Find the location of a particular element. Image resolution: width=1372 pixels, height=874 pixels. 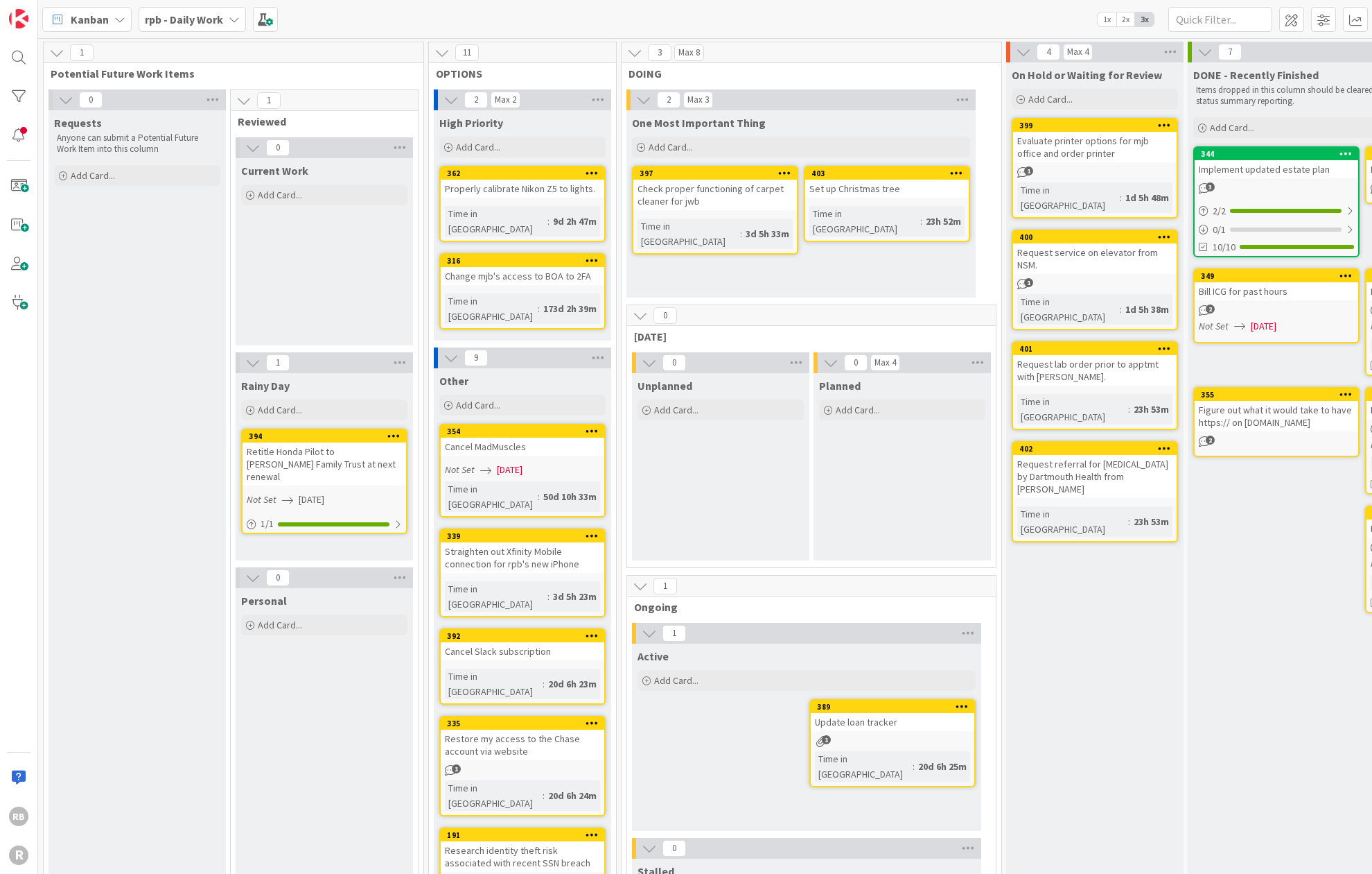

div: 400Request service on elevator from NSM. is located at coordinates (1095, 252).